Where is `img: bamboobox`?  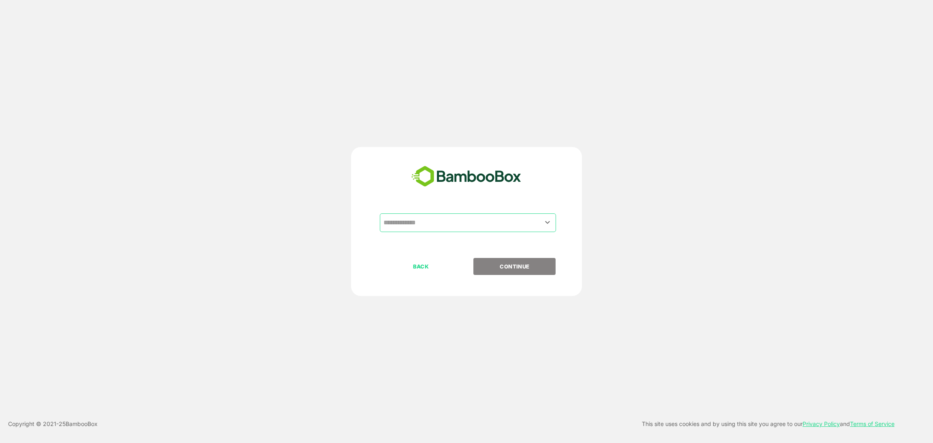
img: bamboobox is located at coordinates (466, 177).